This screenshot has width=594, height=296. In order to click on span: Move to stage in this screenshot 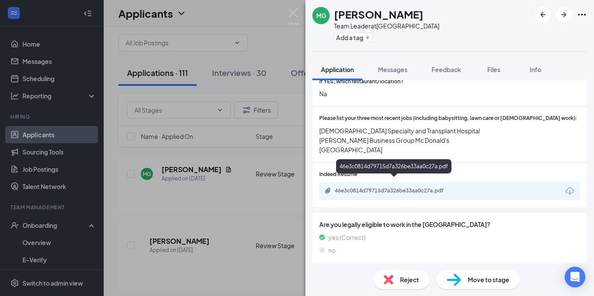, I will do `click(489, 280)`.